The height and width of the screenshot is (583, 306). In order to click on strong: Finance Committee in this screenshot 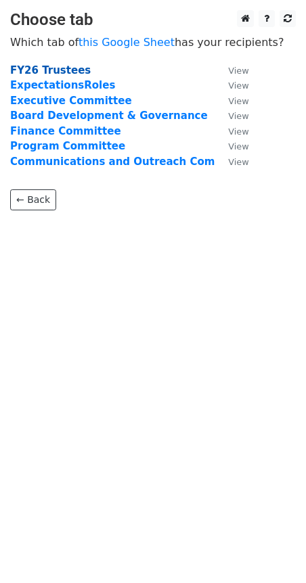, I will do `click(66, 131)`.